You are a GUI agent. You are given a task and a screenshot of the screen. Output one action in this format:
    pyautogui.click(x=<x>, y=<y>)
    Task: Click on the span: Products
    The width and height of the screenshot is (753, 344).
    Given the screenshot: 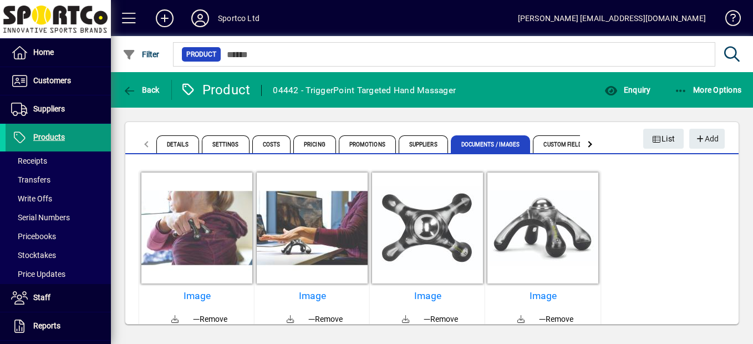 What is the action you would take?
    pyautogui.click(x=49, y=137)
    